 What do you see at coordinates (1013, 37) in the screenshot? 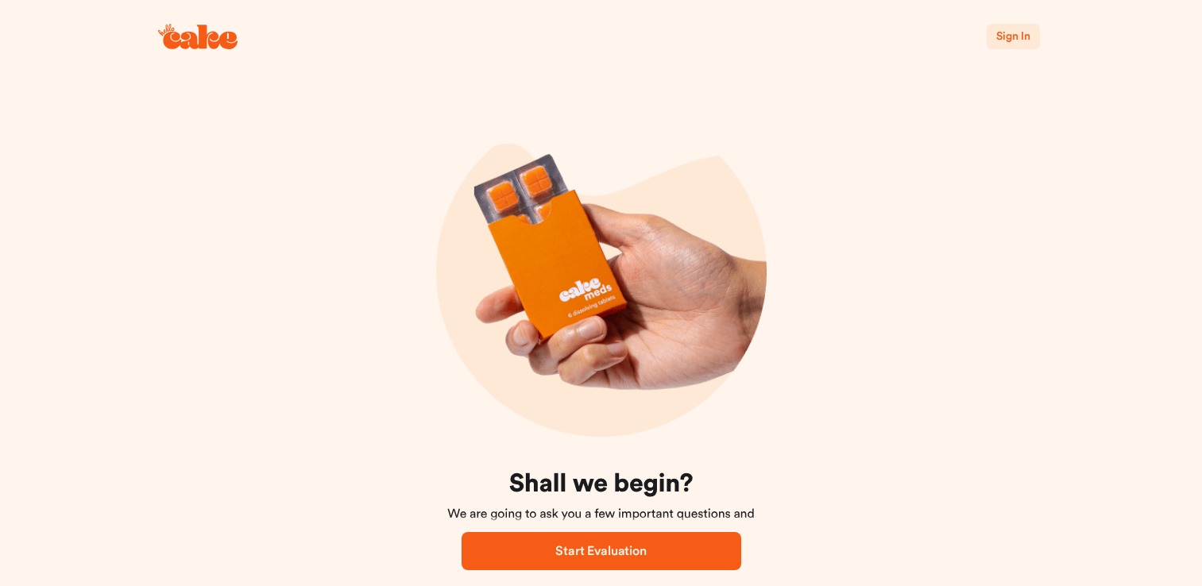
I see `span: Sign In` at bounding box center [1013, 37].